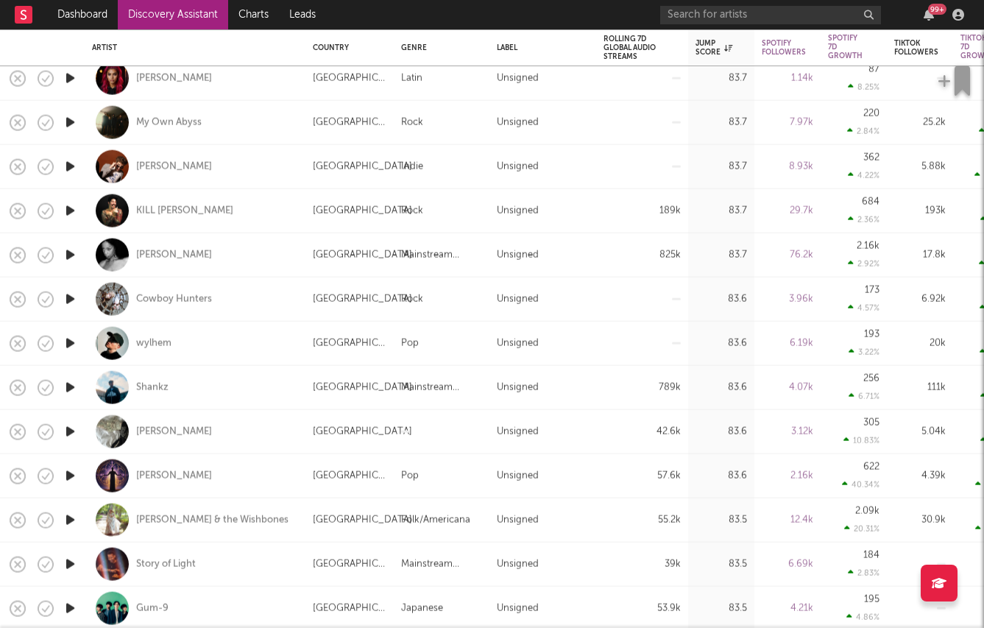  What do you see at coordinates (788, 211) in the screenshot?
I see `div: 29.7k` at bounding box center [788, 211].